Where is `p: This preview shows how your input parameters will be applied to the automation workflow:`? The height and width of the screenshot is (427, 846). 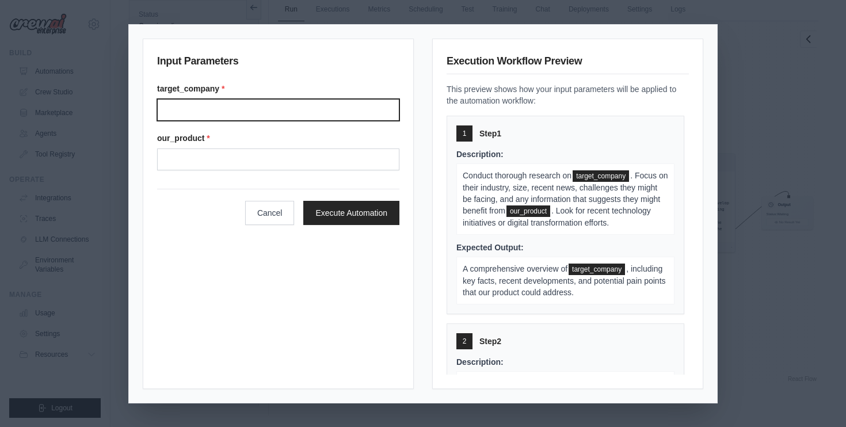 p: This preview shows how your input parameters will be applied to the automation workflow: is located at coordinates (568, 95).